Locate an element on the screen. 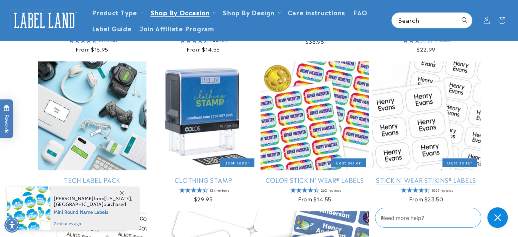 This screenshot has height=237, width=518. a: FAQ is located at coordinates (360, 12).